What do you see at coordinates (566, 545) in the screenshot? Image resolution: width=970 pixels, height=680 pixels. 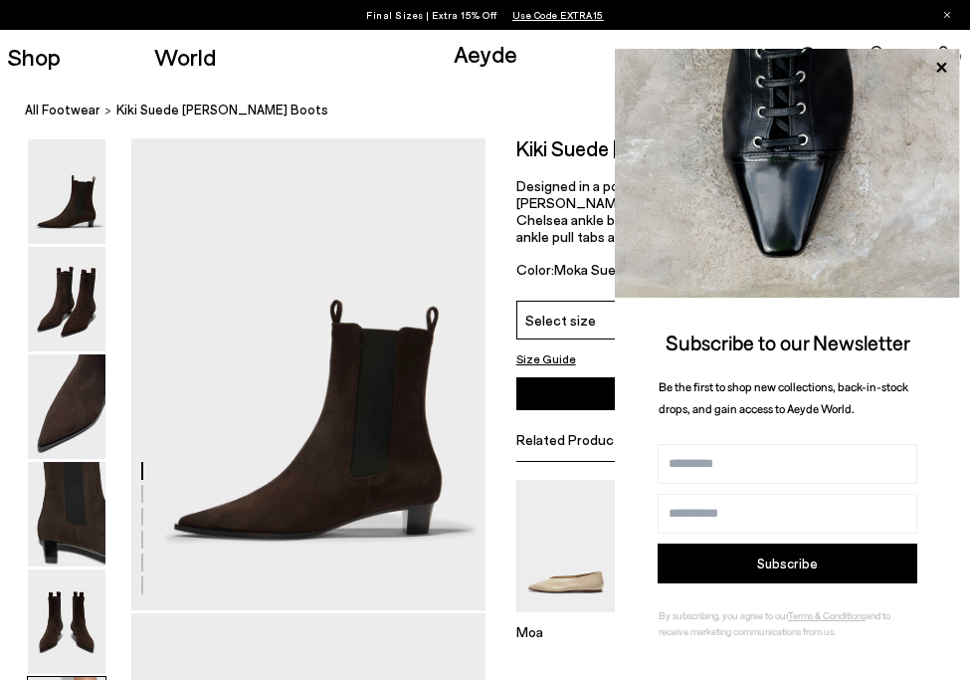 I see `img: Moa Pointed-Toe Flats` at bounding box center [566, 545].